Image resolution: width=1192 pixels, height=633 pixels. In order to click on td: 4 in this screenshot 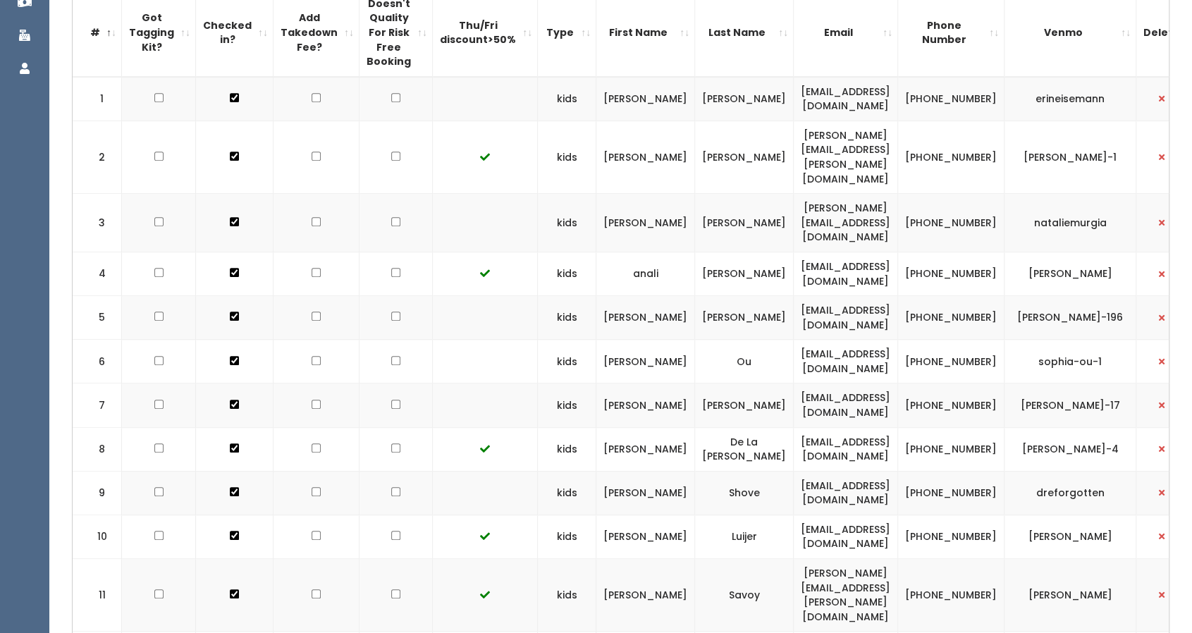, I will do `click(97, 274)`.